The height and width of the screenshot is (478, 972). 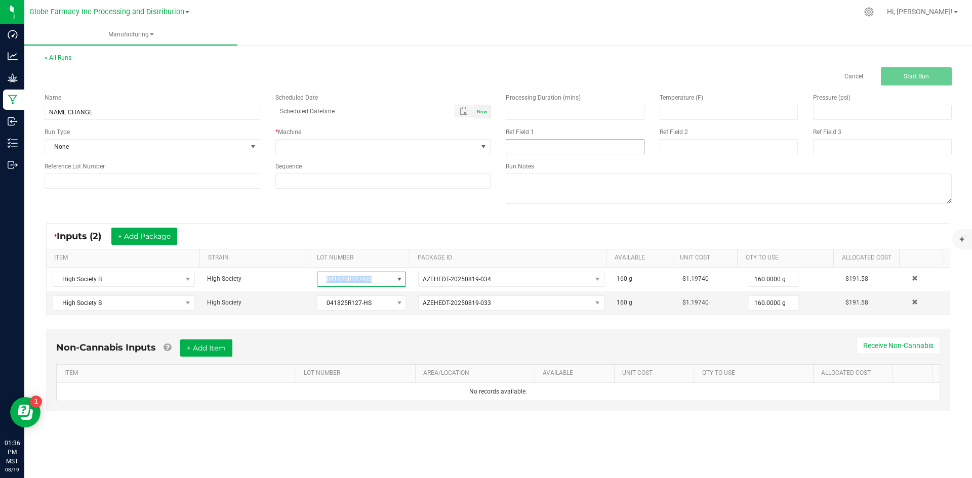 I want to click on a: STRAINSortable, so click(x=257, y=258).